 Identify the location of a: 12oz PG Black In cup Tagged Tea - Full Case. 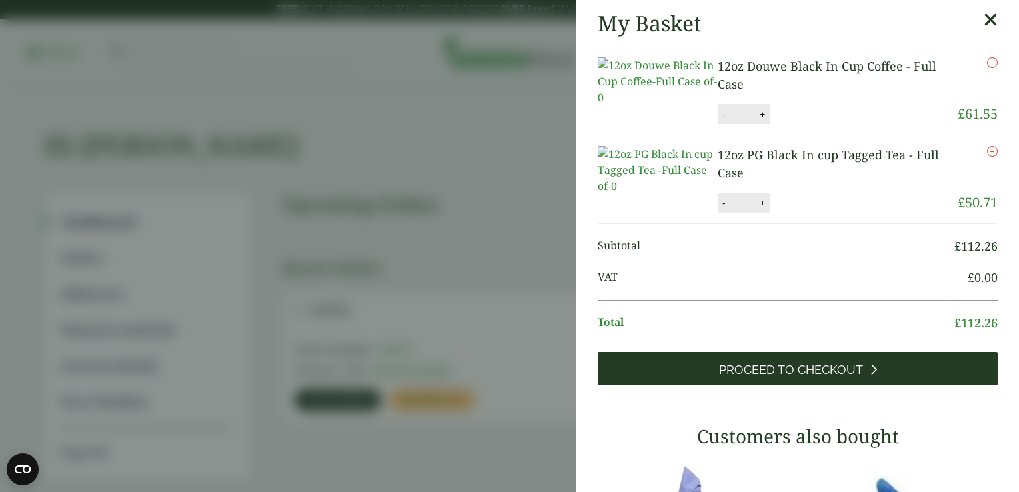
(828, 163).